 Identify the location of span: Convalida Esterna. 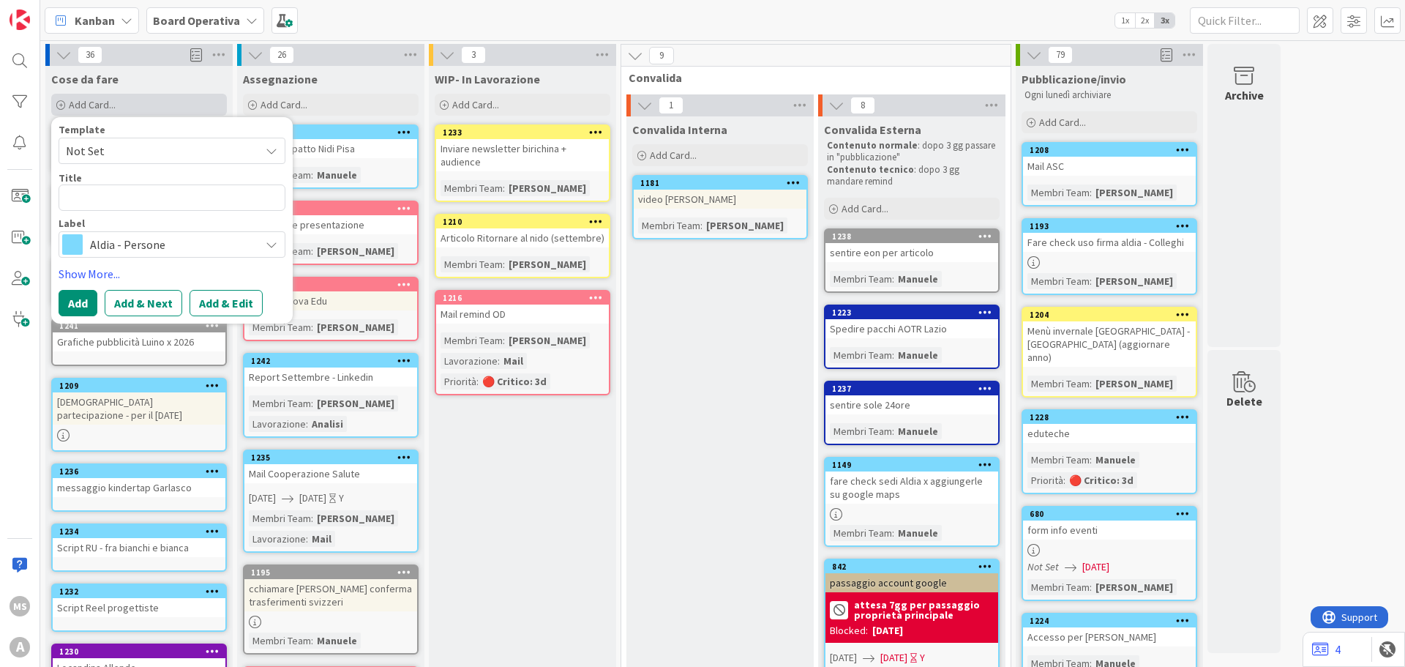
(872, 129).